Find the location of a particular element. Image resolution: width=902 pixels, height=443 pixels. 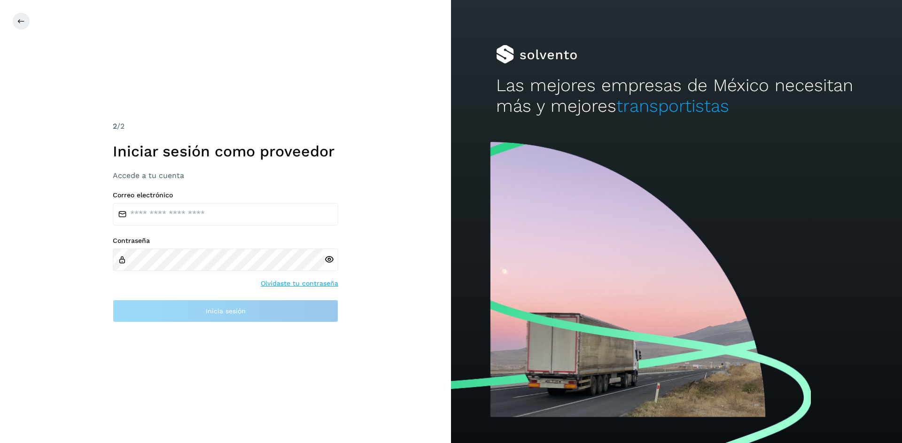

h3: Accede a tu cuenta is located at coordinates (226, 175).